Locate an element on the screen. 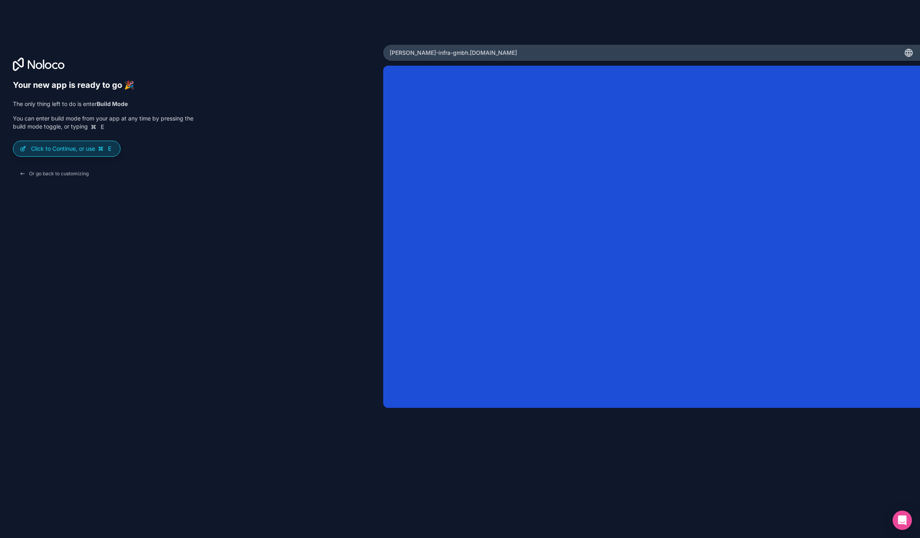 This screenshot has height=538, width=920. strong: Build Mode is located at coordinates (112, 104).